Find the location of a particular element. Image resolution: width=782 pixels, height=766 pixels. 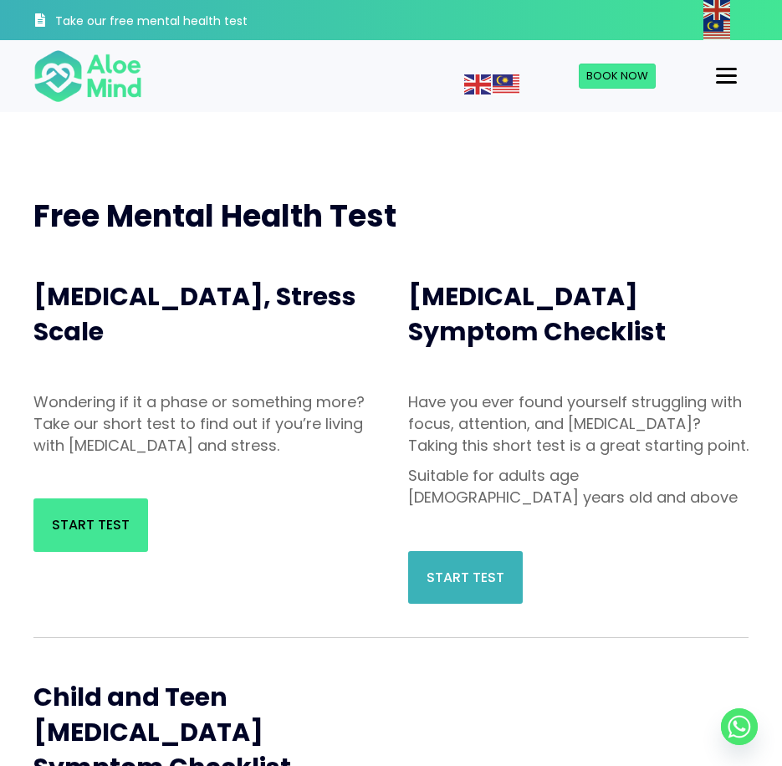

a: Take our free mental health test is located at coordinates (142, 22).